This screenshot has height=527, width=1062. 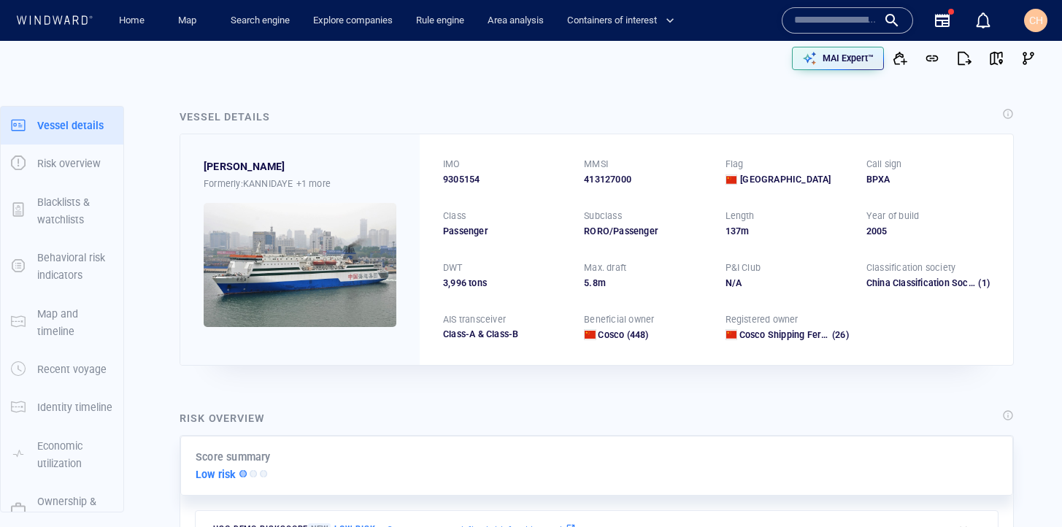 What do you see at coordinates (225, 117) in the screenshot?
I see `div: Vessel details` at bounding box center [225, 117].